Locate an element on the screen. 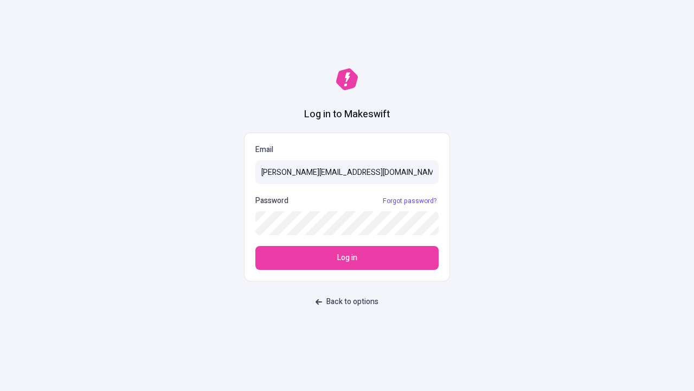 This screenshot has height=391, width=694. h1: Log in to Makeswift is located at coordinates (347, 114).